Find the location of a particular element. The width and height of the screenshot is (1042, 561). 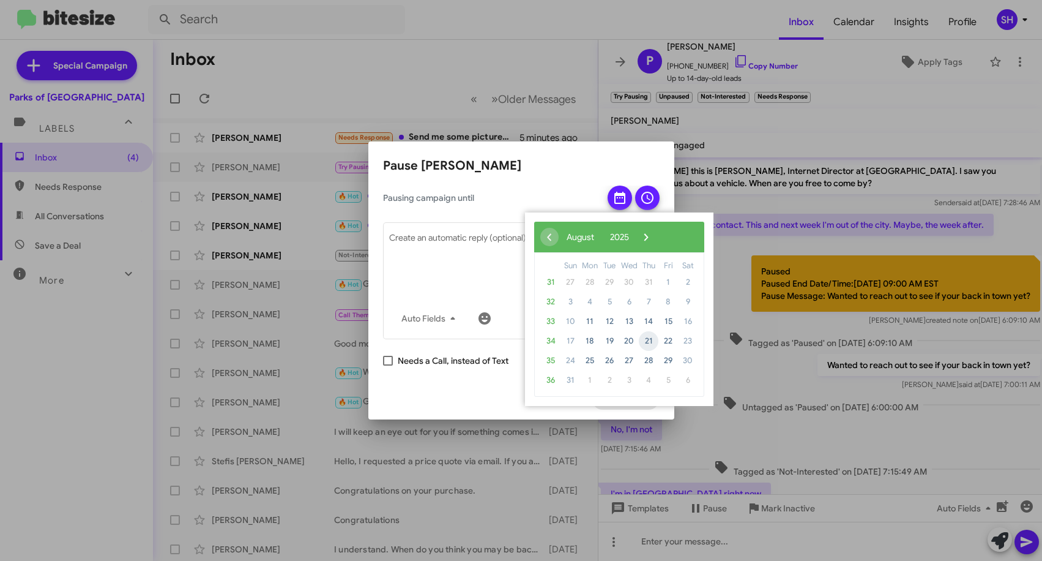

span: 15 is located at coordinates (668, 321).